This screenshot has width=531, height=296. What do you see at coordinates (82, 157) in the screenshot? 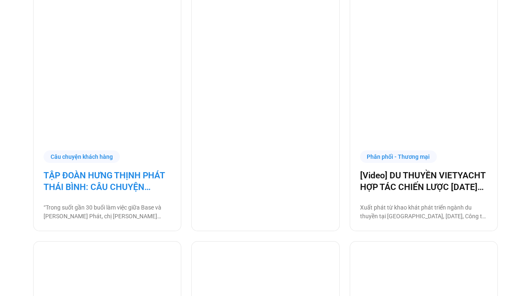
I see `div: Câu chuyện khách hàng` at bounding box center [82, 157].